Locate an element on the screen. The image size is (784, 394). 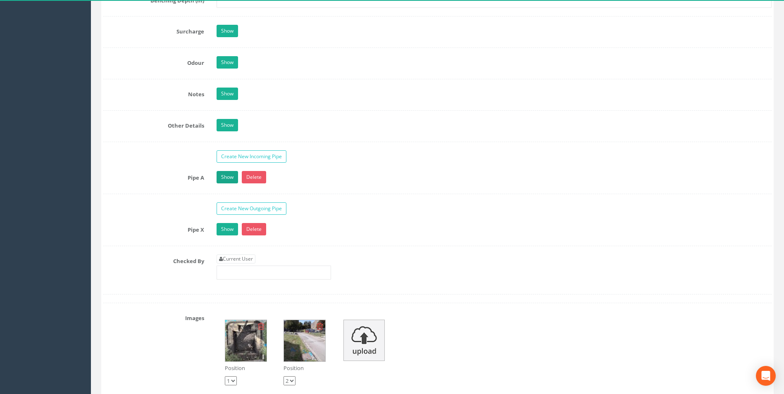
a: Create New Outgoing Pipe is located at coordinates (251, 209).